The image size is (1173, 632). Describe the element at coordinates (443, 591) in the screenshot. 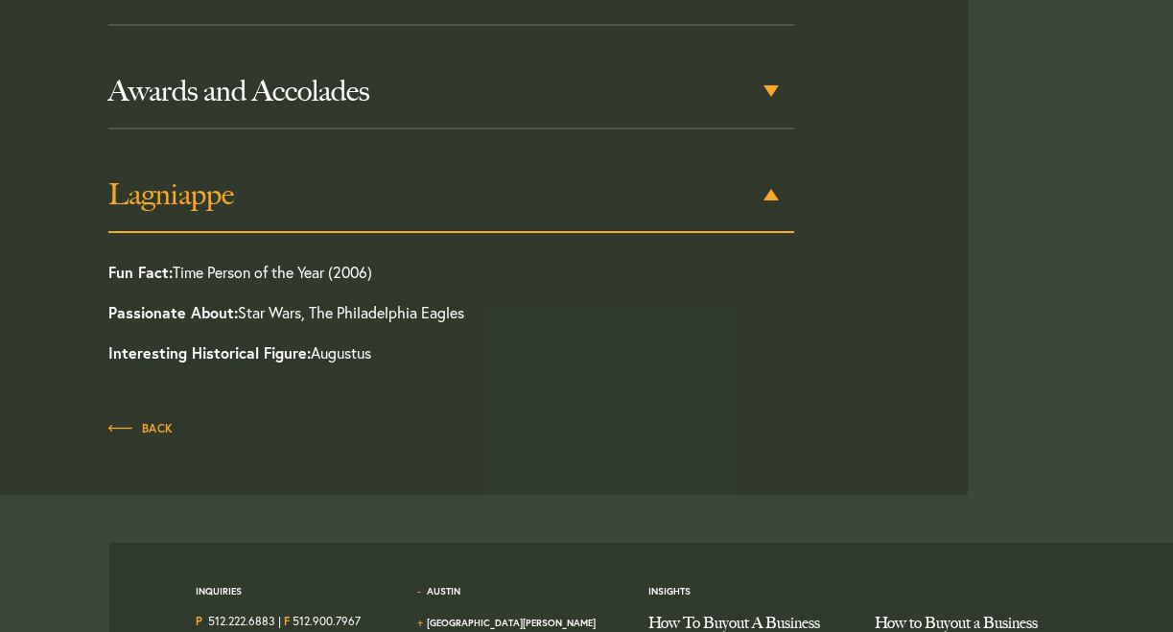

I see `a: Austin` at that location.